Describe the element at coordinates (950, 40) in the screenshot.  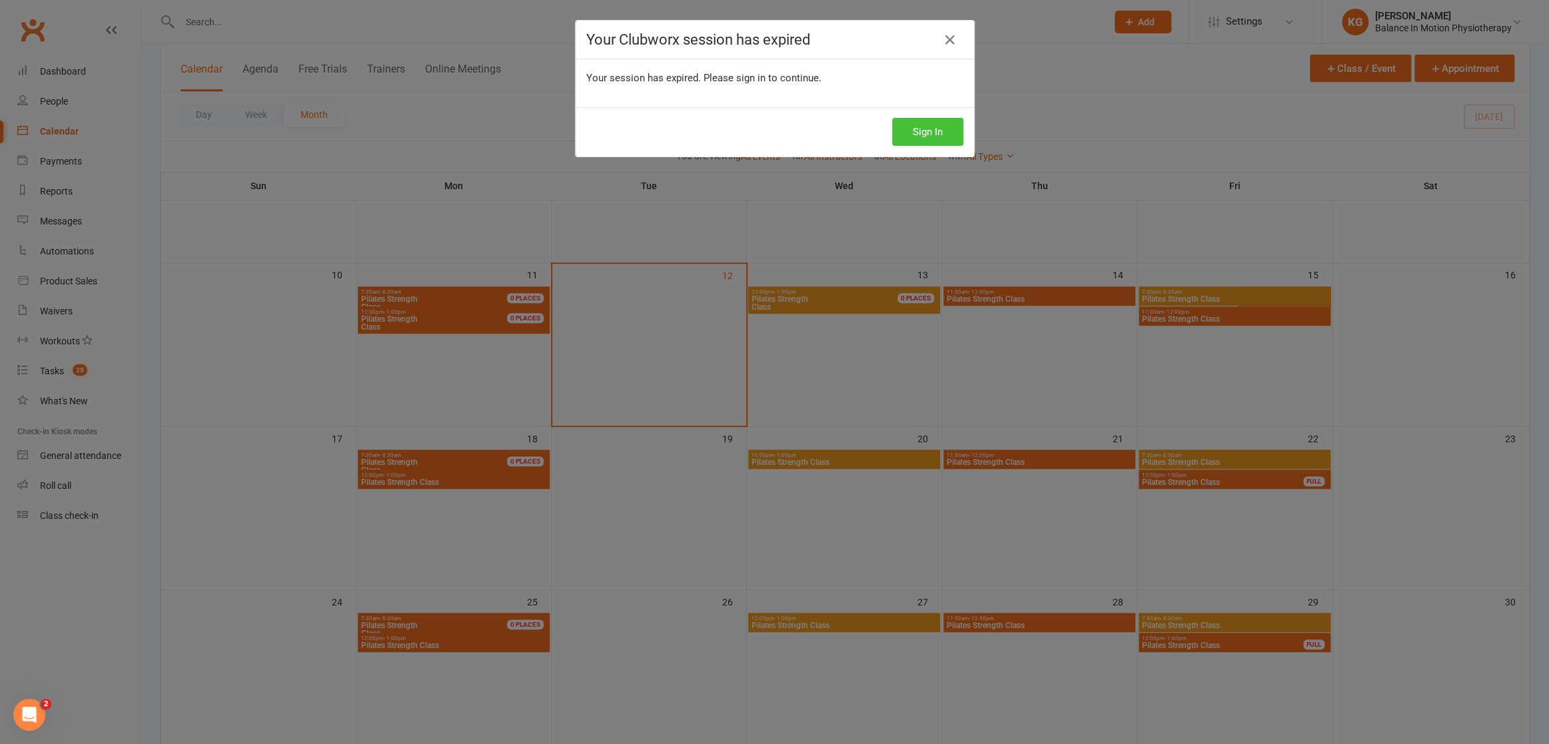
I see `a: Close` at that location.